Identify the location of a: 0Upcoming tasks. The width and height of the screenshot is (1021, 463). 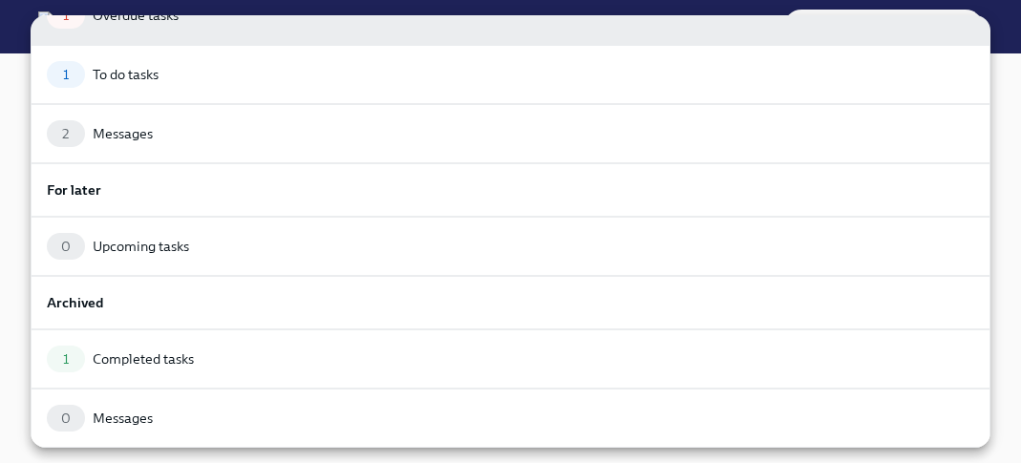
(510, 246).